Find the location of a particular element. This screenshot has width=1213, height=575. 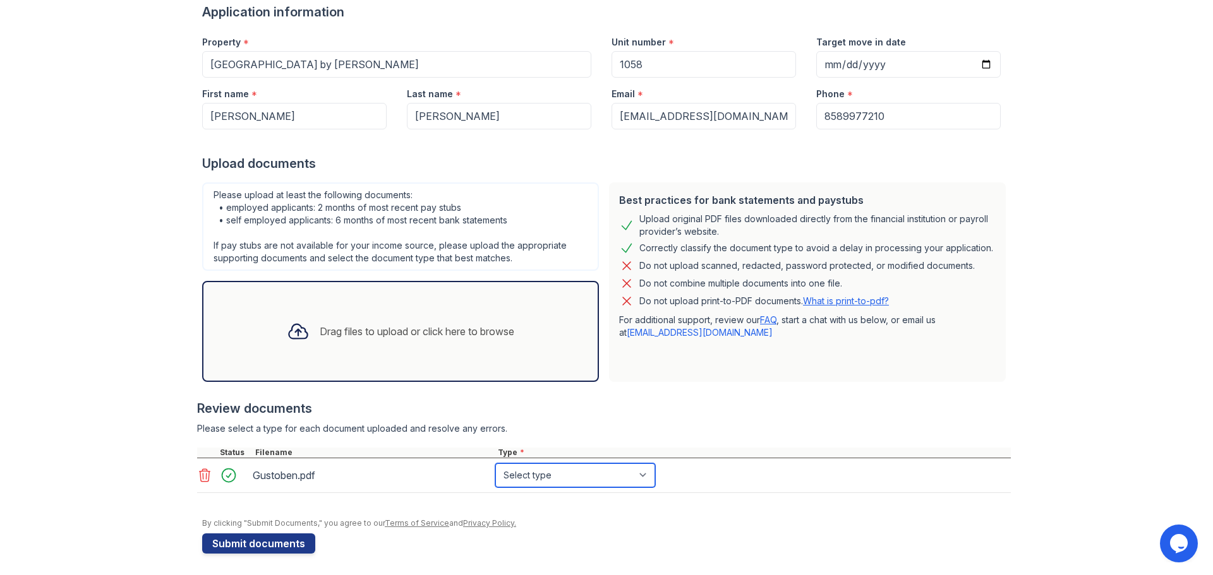

label: First name is located at coordinates (225, 94).